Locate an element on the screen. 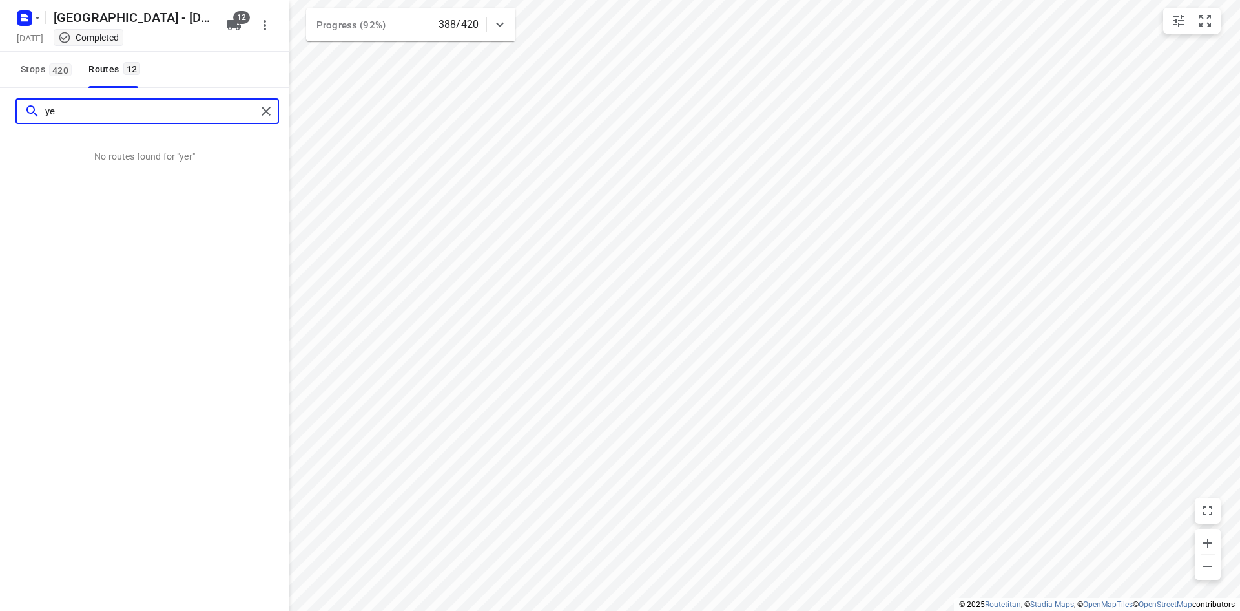 The width and height of the screenshot is (1240, 611). a: OpenStreetMap is located at coordinates (1166, 604).